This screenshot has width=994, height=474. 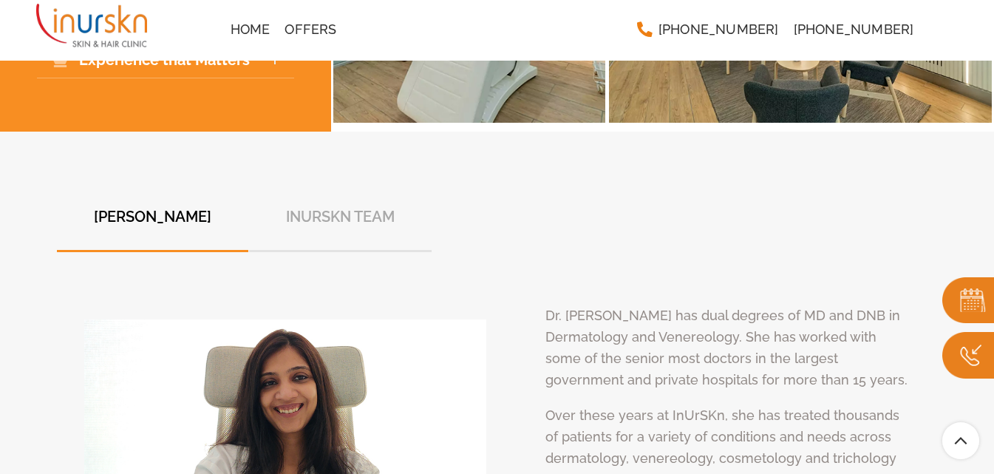 I want to click on span: InUrSkn Team, so click(x=340, y=217).